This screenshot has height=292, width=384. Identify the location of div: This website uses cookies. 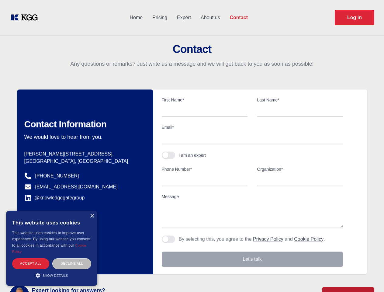
(52, 223).